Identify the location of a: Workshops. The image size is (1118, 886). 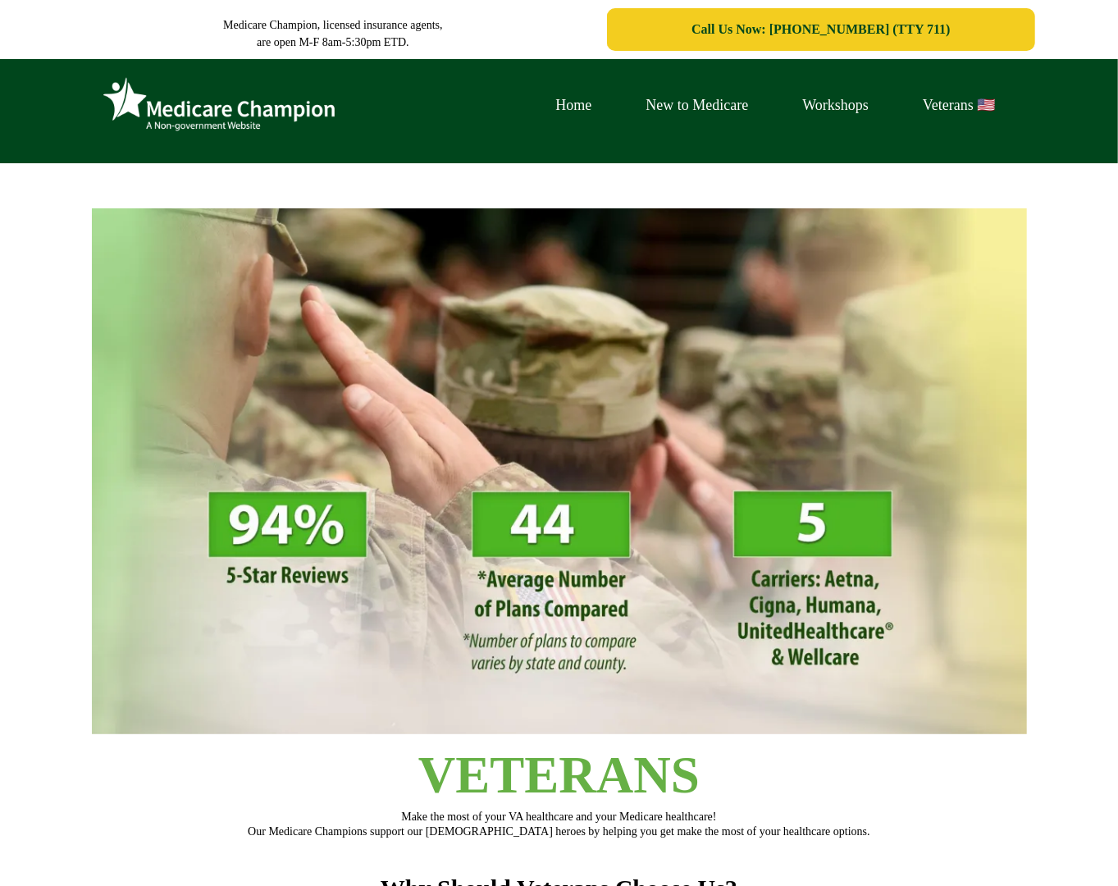
(835, 105).